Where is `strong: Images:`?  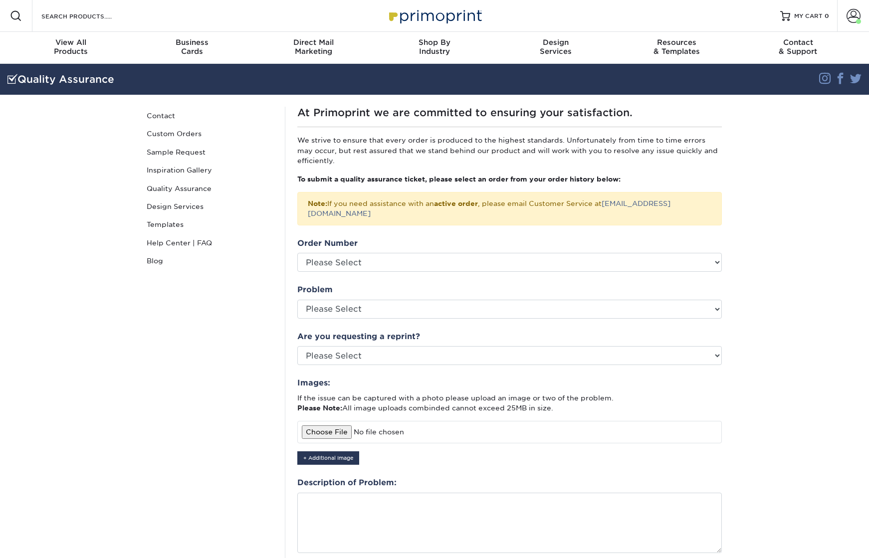
strong: Images: is located at coordinates (314, 382).